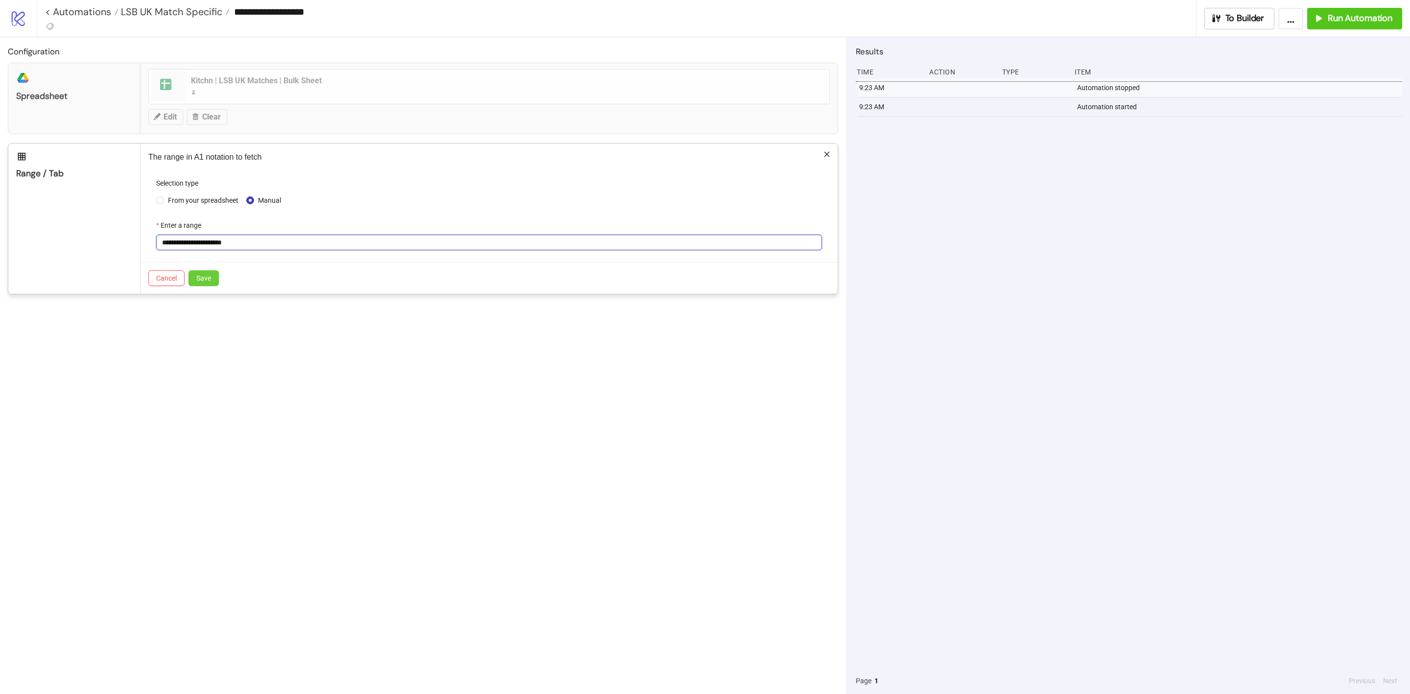  What do you see at coordinates (489, 157) in the screenshot?
I see `p: The range in A1 notation to fetch` at bounding box center [489, 157].